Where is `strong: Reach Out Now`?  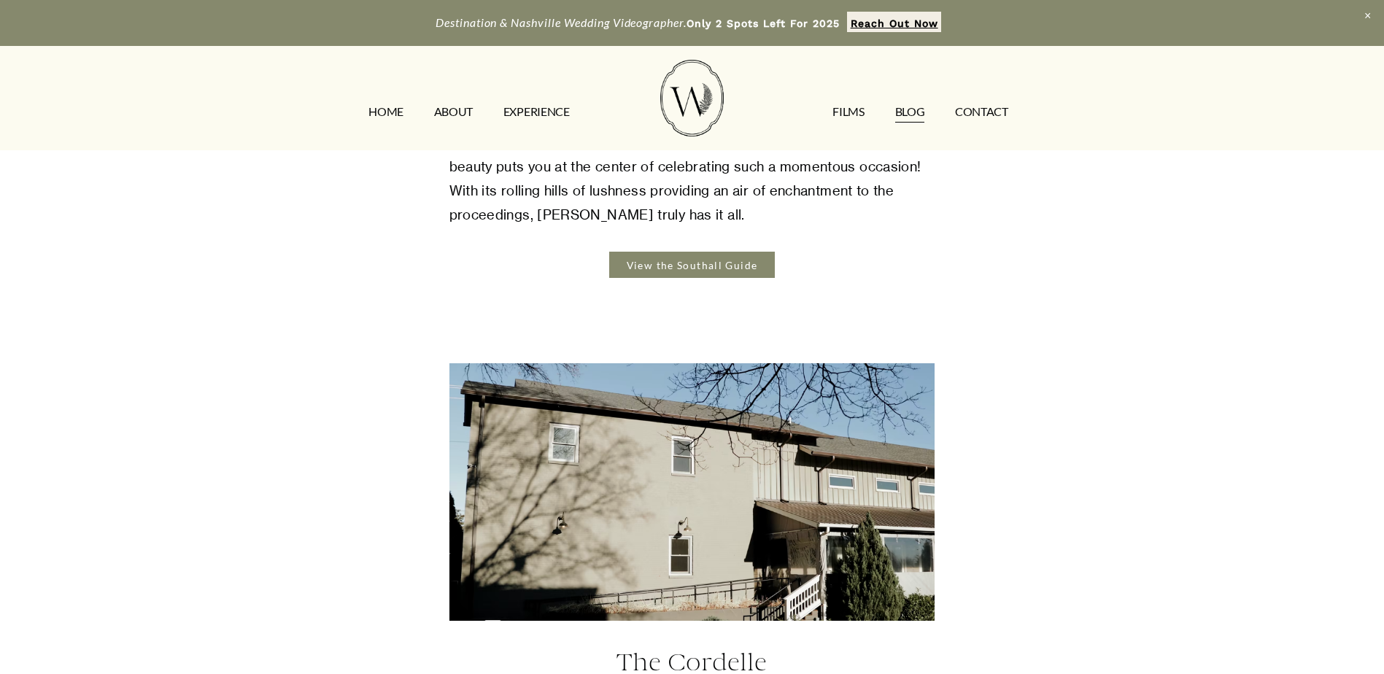 strong: Reach Out Now is located at coordinates (895, 23).